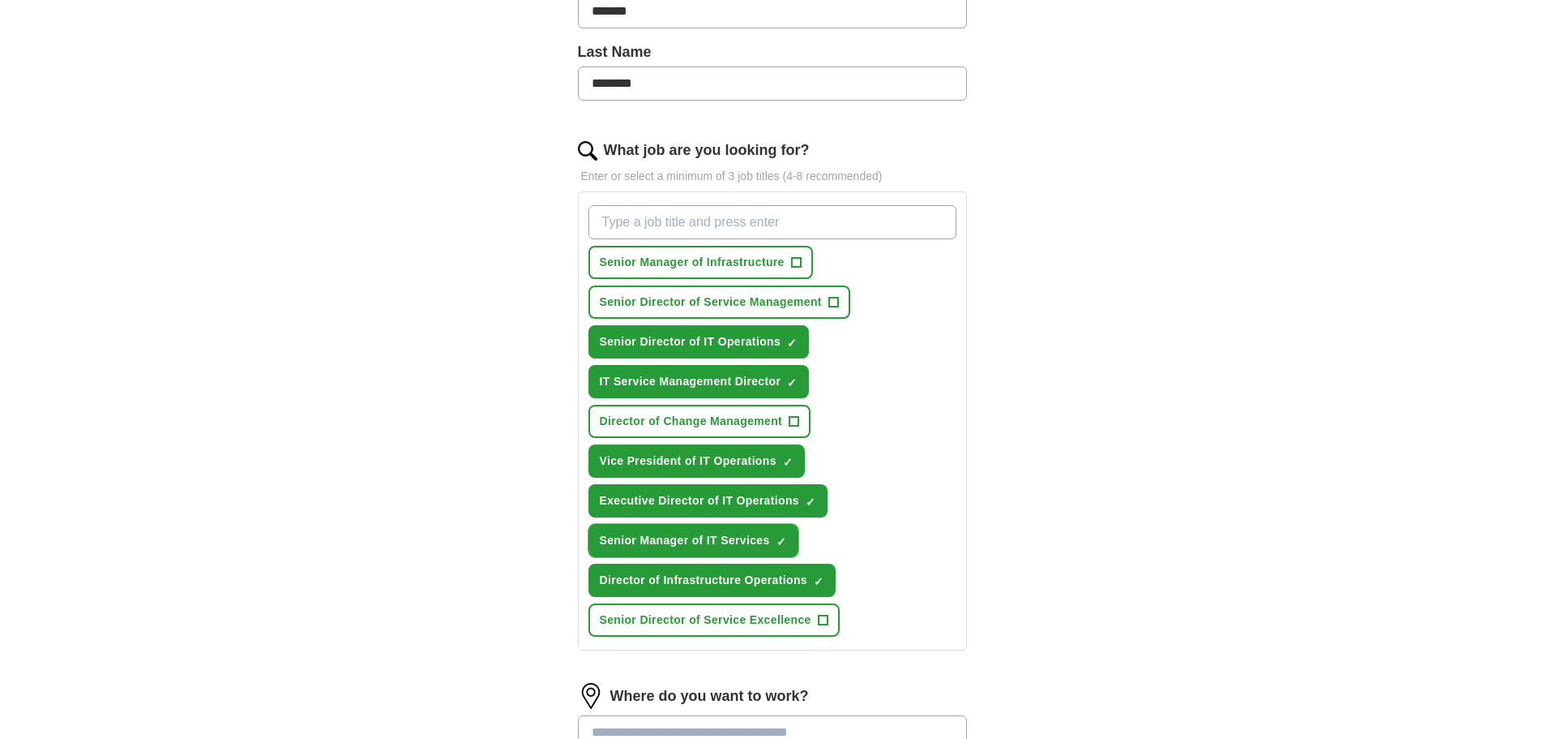 This screenshot has height=739, width=1544. What do you see at coordinates (588, 151) in the screenshot?
I see `img: search.png` at bounding box center [588, 151].